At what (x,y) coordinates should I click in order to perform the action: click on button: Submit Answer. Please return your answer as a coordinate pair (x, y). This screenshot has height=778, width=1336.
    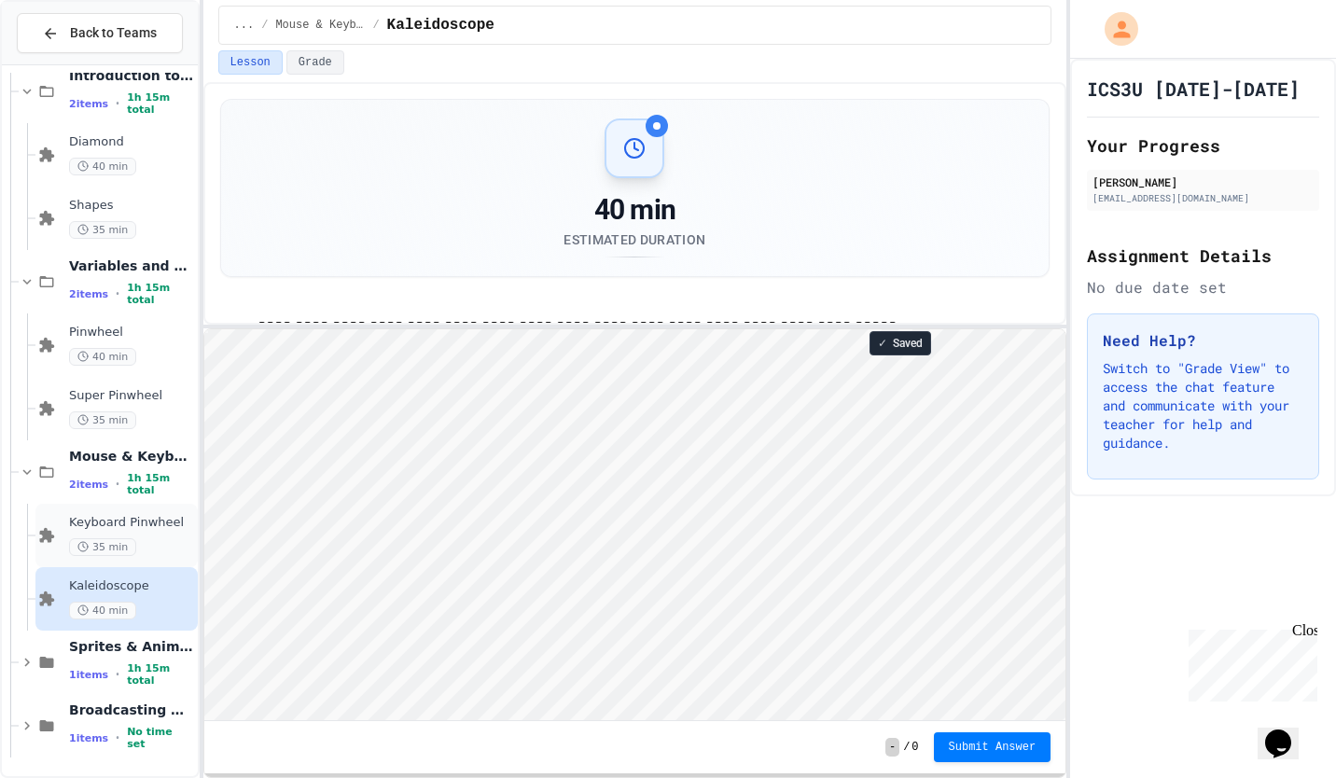
    Looking at the image, I should click on (993, 747).